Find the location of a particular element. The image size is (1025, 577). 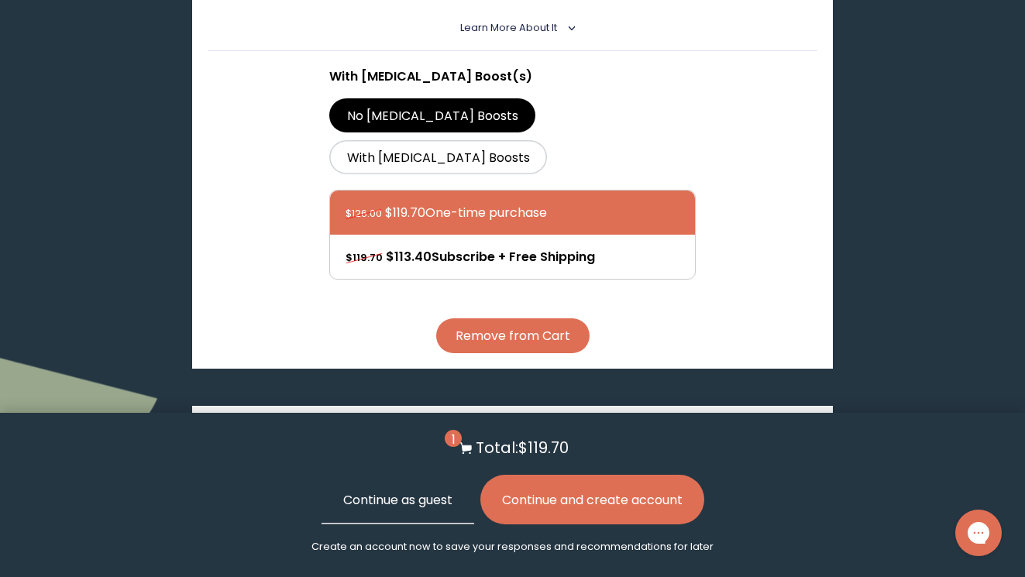

span: Learn More About it is located at coordinates (508, 27).